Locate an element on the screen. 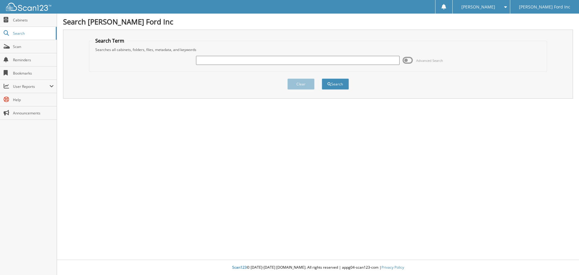 Image resolution: width=579 pixels, height=275 pixels. img: scan123-logo-white.svg is located at coordinates (29, 7).